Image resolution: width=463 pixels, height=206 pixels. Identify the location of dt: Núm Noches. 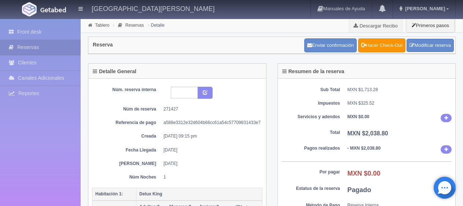
(127, 177).